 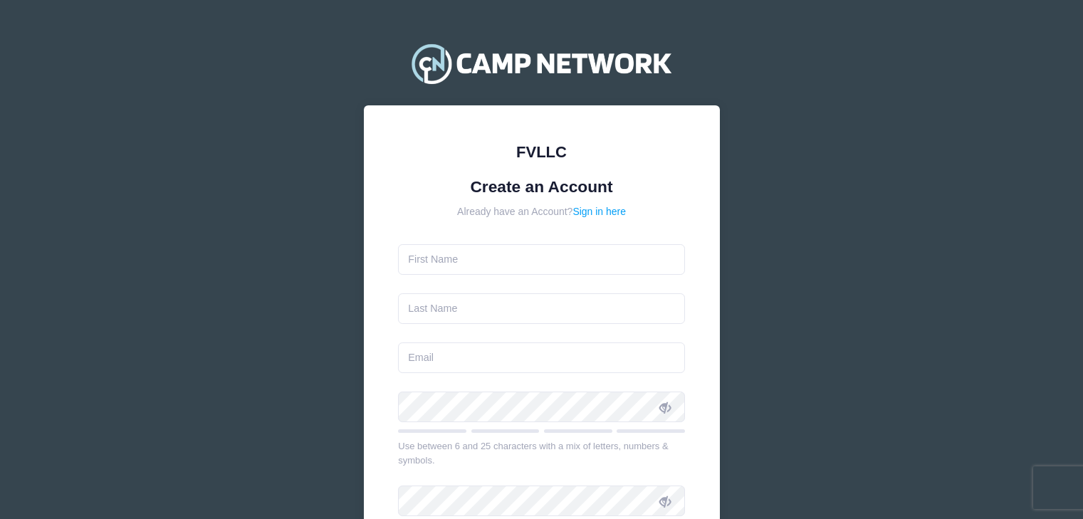 I want to click on input: First Name, so click(x=541, y=259).